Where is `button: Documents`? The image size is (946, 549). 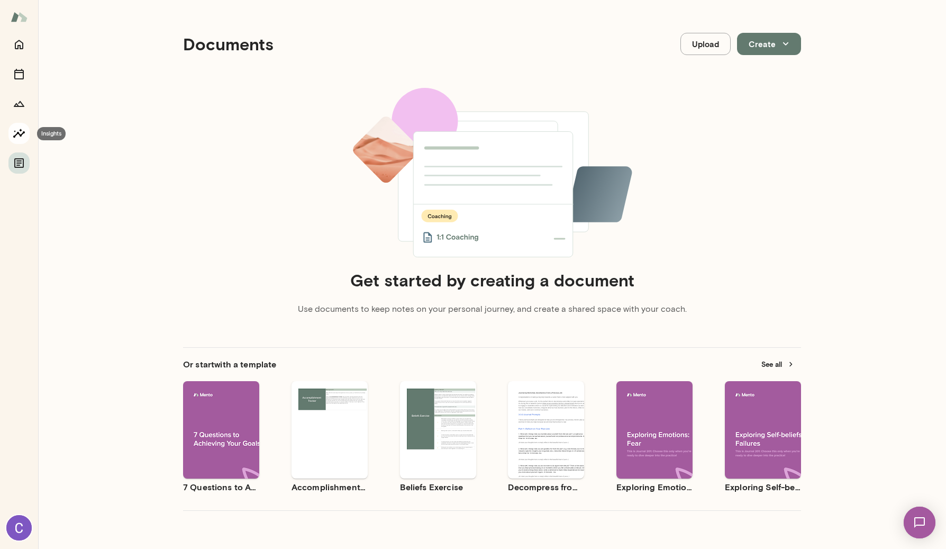
button: Documents is located at coordinates (19, 163).